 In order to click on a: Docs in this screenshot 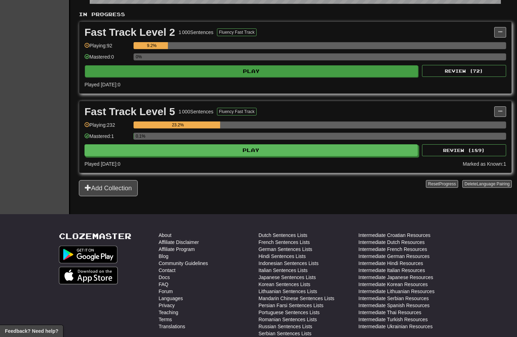, I will do `click(165, 277)`.